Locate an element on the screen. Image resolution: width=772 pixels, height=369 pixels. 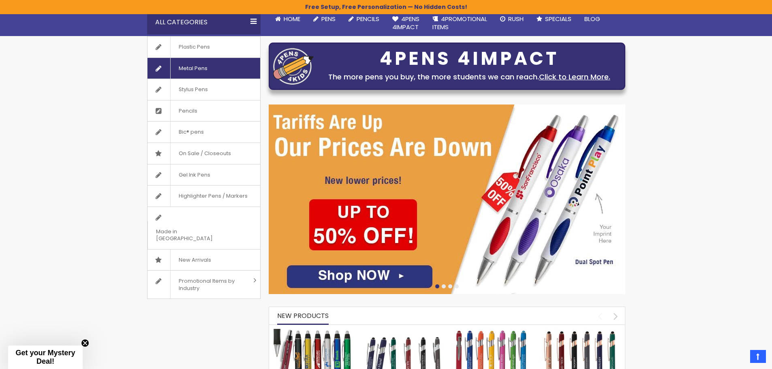
span: Highlighter Pens / Markers is located at coordinates (213, 196).